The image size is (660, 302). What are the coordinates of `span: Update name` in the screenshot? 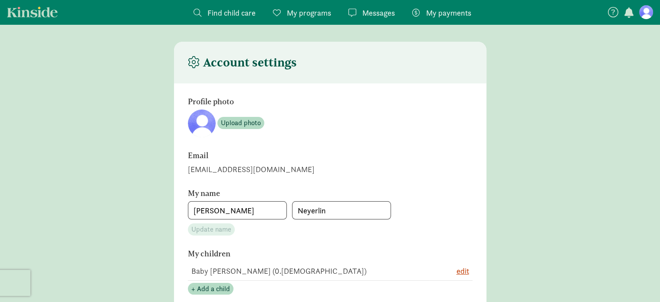 It's located at (211, 229).